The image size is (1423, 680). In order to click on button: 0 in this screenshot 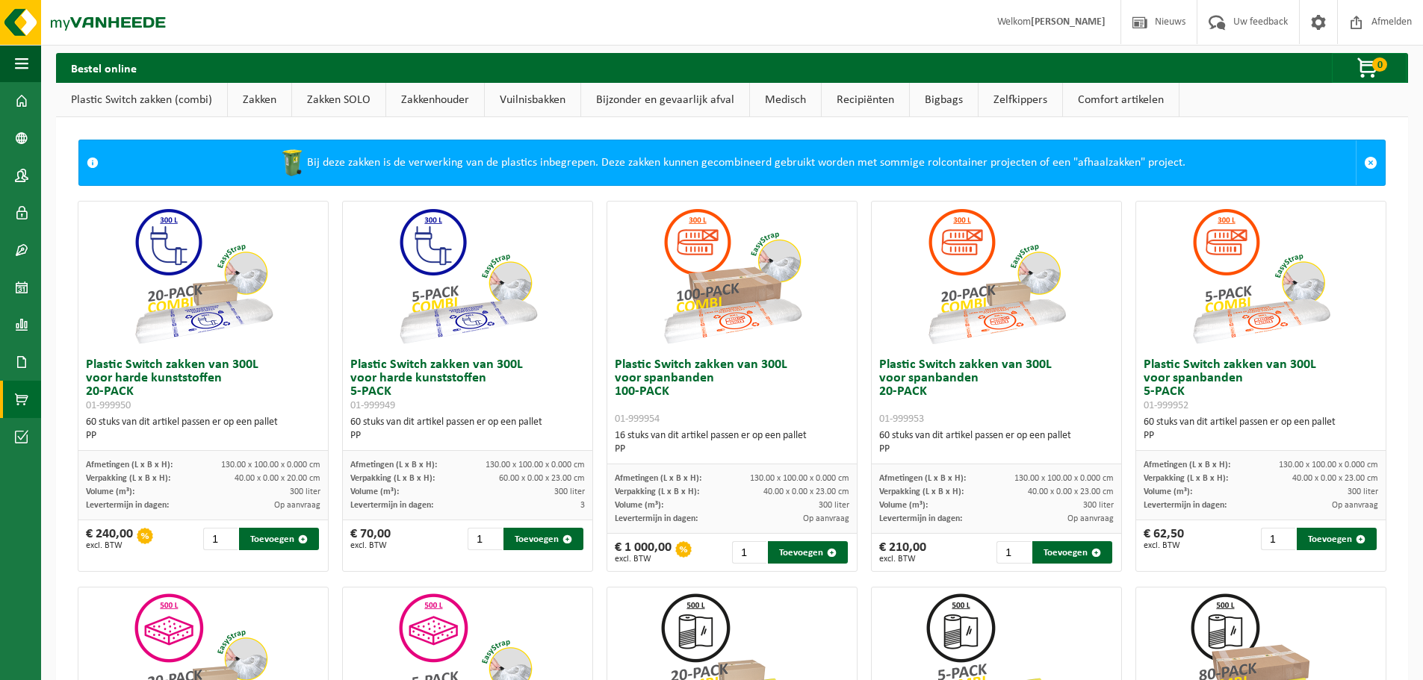, I will do `click(1369, 68)`.